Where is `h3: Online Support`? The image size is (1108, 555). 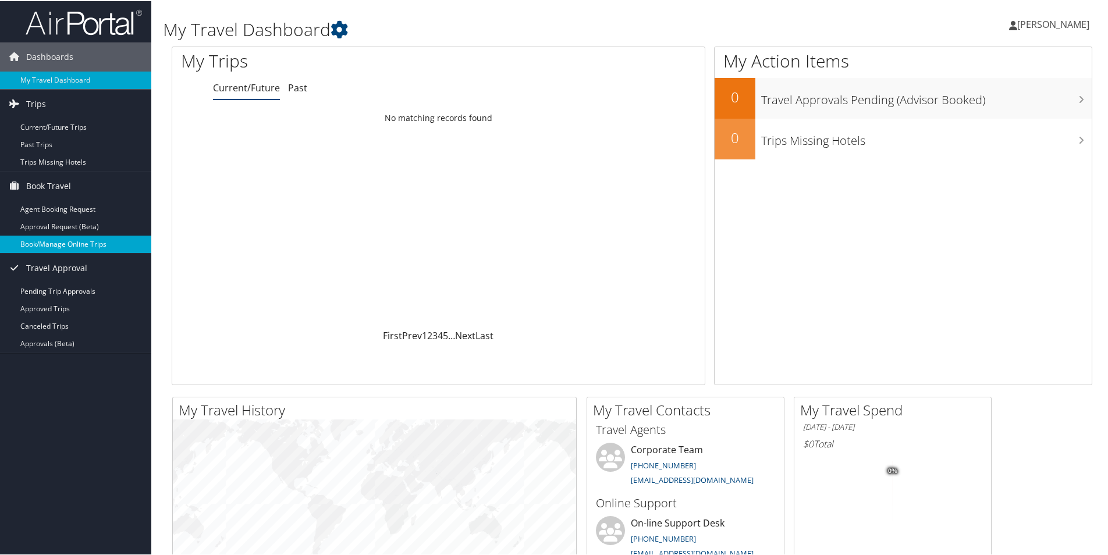
h3: Online Support is located at coordinates (685, 502).